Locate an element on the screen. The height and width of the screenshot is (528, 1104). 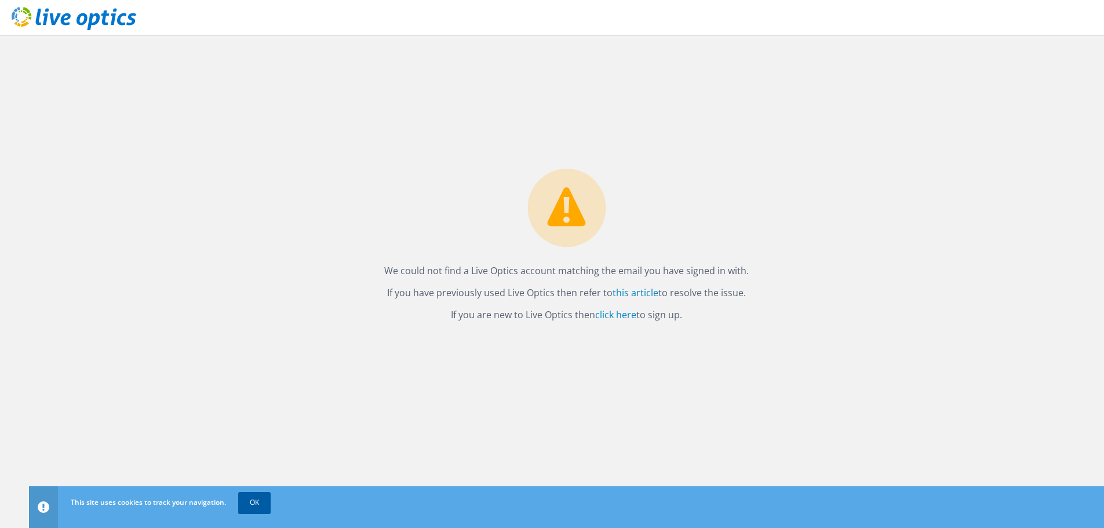
p: If you are new to Live Optics then to sign up. is located at coordinates (566, 315).